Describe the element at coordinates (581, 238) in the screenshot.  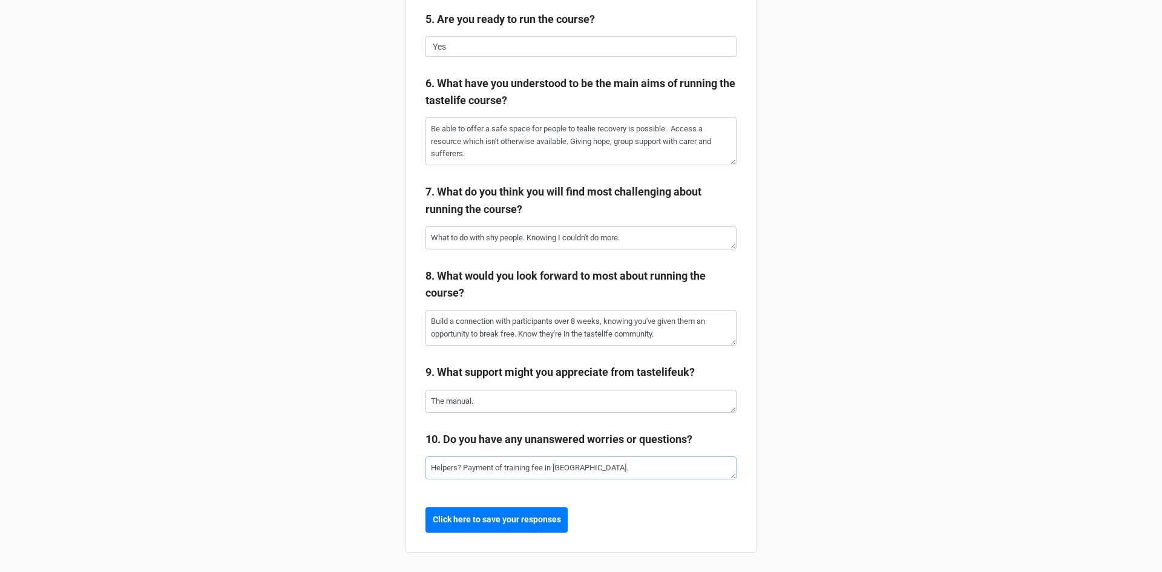
I see `textarea: What to do with shy people. Knowing I couldn't do more.` at that location.